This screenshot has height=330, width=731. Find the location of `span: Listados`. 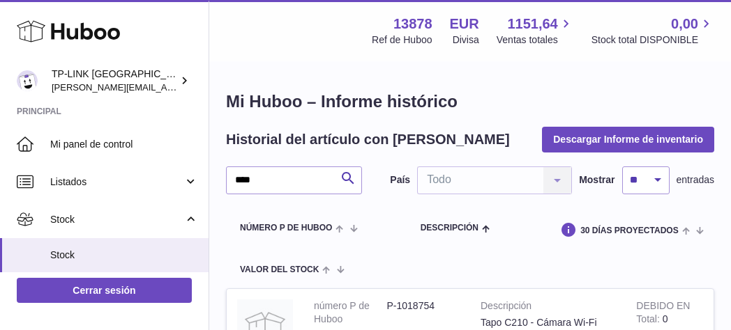

span: Listados is located at coordinates (116, 182).